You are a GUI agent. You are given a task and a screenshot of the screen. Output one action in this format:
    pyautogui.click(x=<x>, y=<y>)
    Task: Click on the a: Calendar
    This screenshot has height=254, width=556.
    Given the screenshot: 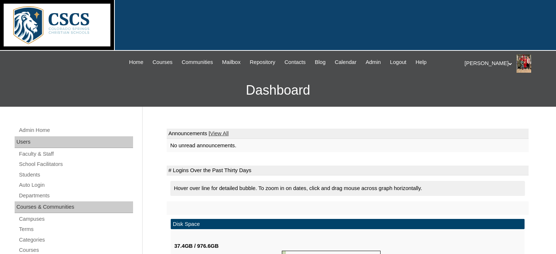 What is the action you would take?
    pyautogui.click(x=346, y=62)
    